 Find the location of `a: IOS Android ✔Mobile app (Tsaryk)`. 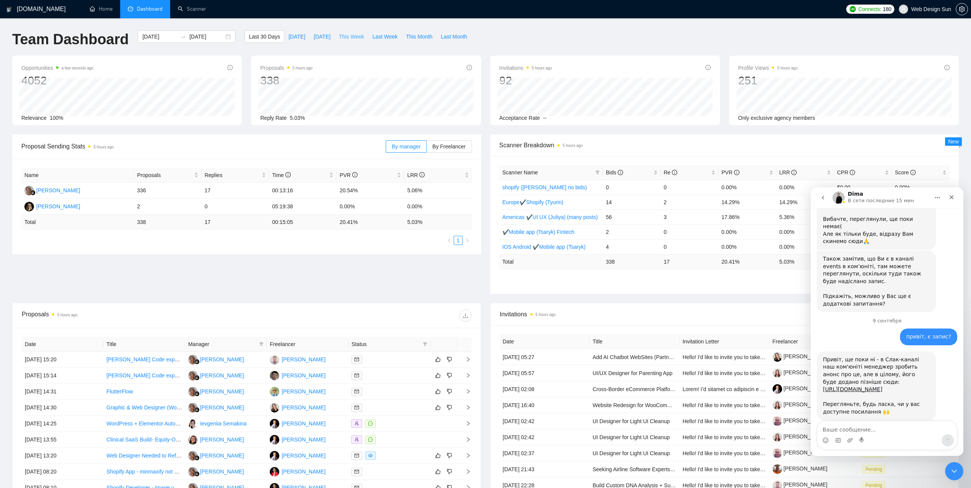

a: IOS Android ✔Mobile app (Tsaryk) is located at coordinates (544, 247).